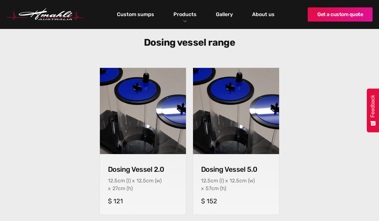 The width and height of the screenshot is (379, 221). What do you see at coordinates (143, 169) in the screenshot?
I see `h4: Dosing Vessel 2.0` at bounding box center [143, 169].